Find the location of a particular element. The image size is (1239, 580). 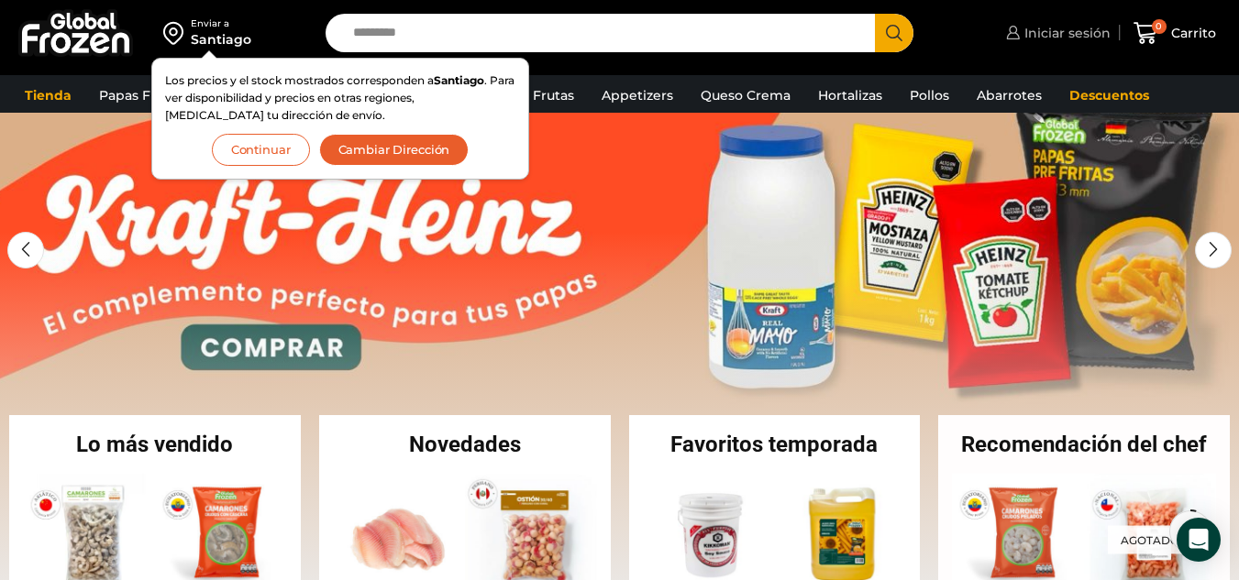

a: Appetizers is located at coordinates (637, 95).